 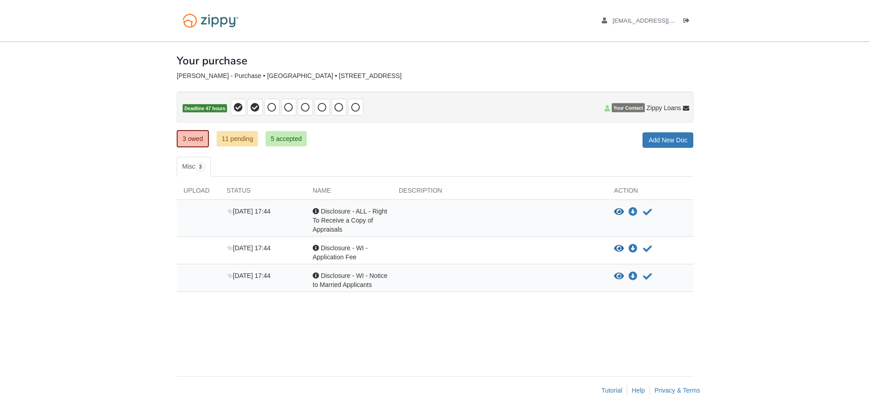 What do you see at coordinates (212, 61) in the screenshot?
I see `h1: Your purchase` at bounding box center [212, 61].